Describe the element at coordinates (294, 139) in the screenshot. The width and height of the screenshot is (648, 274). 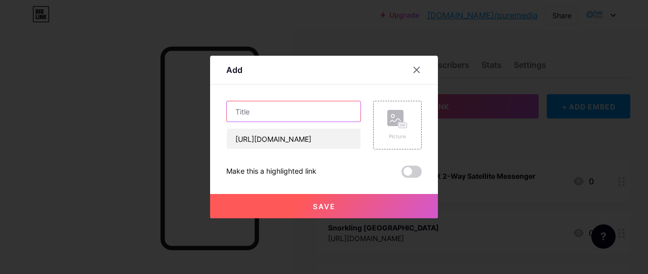
I see `input: URL` at that location.